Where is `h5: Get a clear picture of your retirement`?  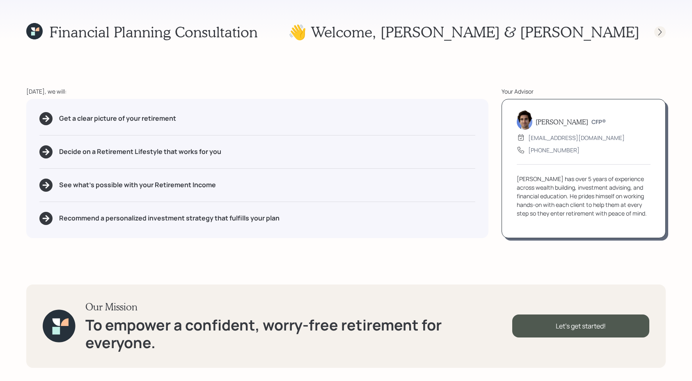
h5: Get a clear picture of your retirement is located at coordinates (117, 118).